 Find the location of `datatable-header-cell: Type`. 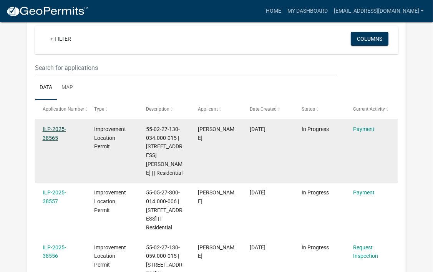

datatable-header-cell: Type is located at coordinates (113, 109).